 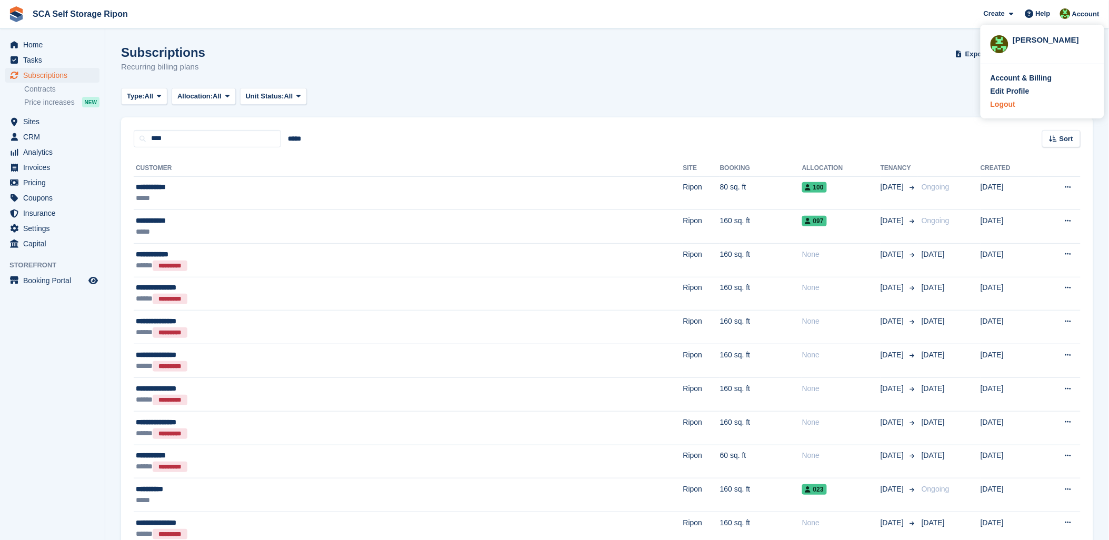 What do you see at coordinates (16, 14) in the screenshot?
I see `img: stora-icon-8386f47178a22dfd0bd8f6a31ec36ba5ce8667c1dd55bd0f319d3a0aa187defe.svg` at bounding box center [16, 14].